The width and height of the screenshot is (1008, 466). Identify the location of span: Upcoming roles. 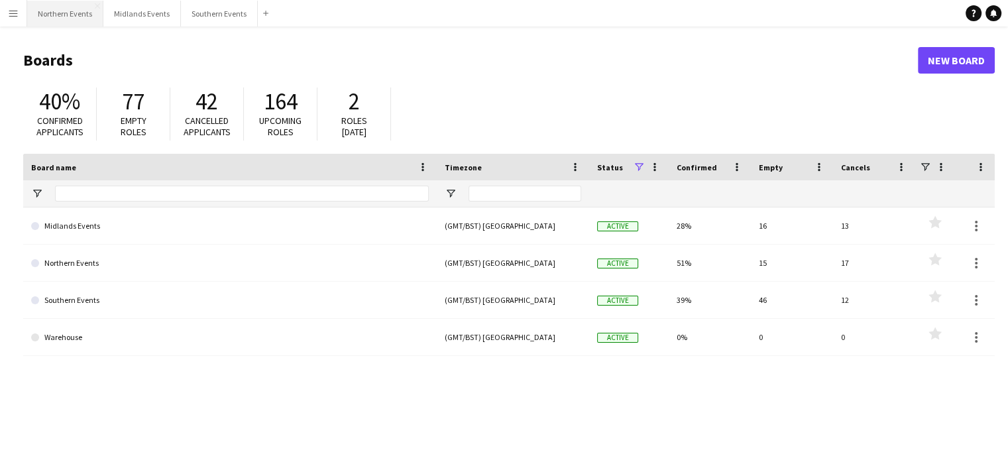
(280, 126).